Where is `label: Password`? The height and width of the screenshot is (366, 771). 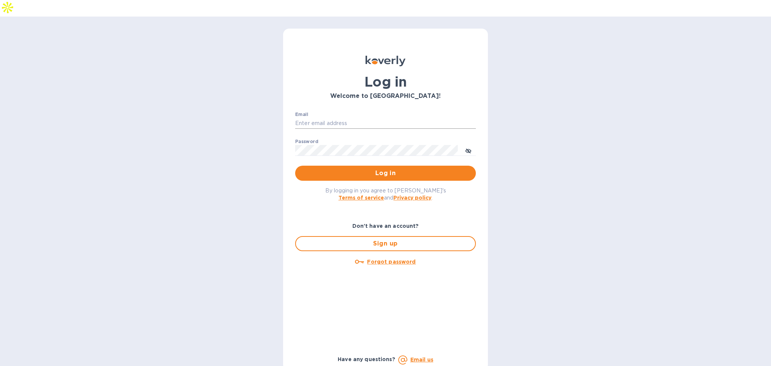
label: Password is located at coordinates (306, 142).